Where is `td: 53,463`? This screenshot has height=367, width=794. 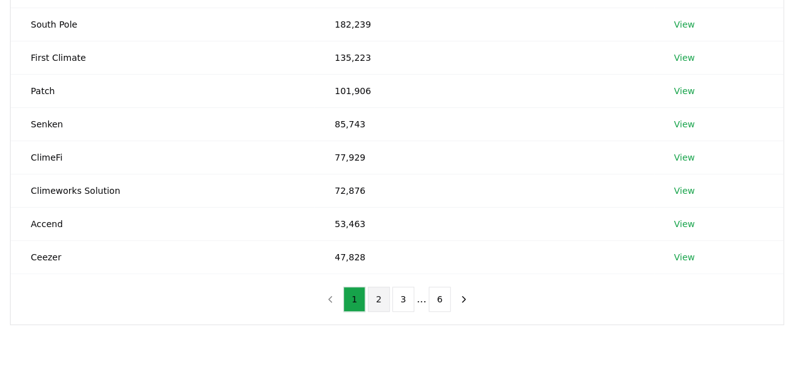 td: 53,463 is located at coordinates (484, 223).